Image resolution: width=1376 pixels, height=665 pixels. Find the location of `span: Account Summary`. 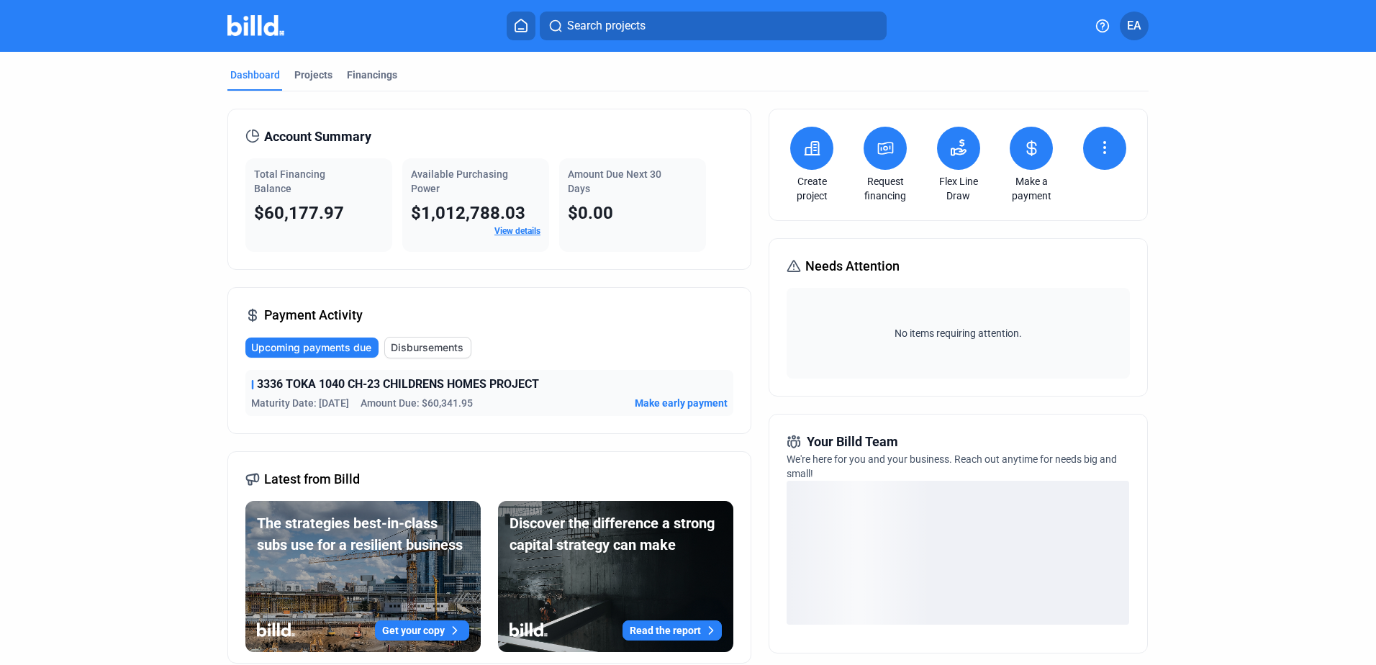

span: Account Summary is located at coordinates (317, 137).